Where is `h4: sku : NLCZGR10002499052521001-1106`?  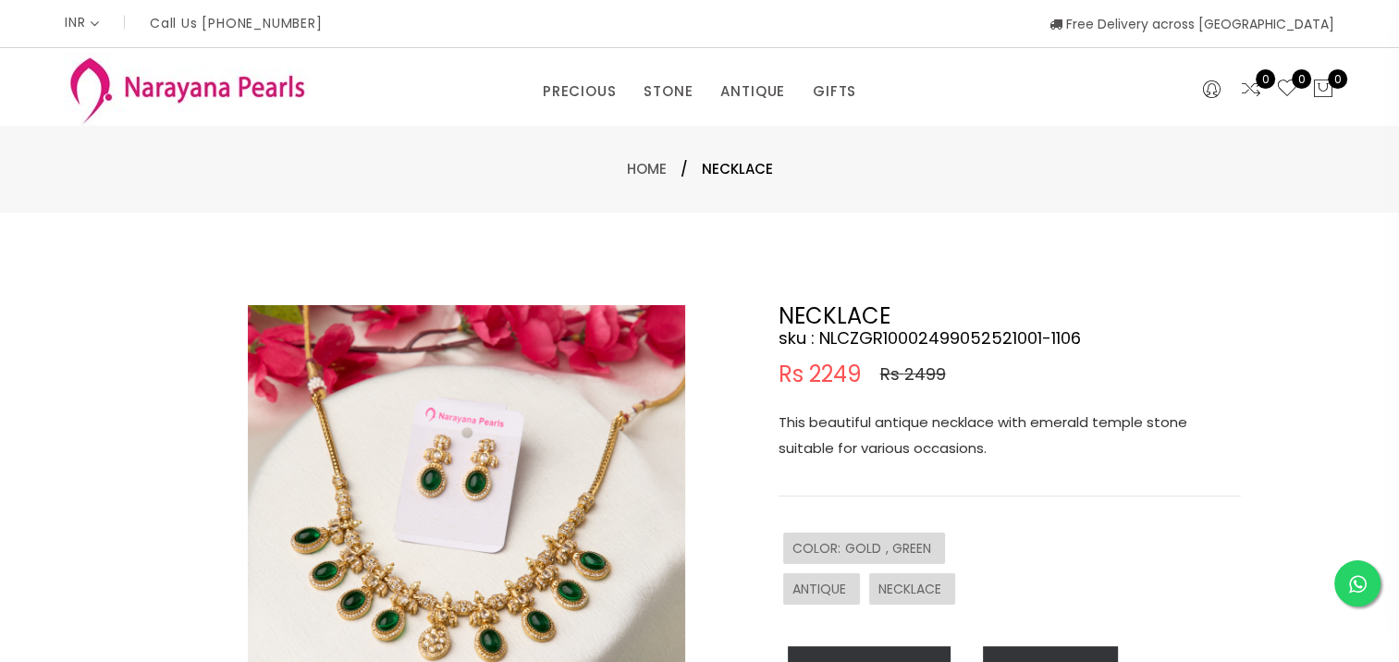 h4: sku : NLCZGR10002499052521001-1106 is located at coordinates (1010, 338).